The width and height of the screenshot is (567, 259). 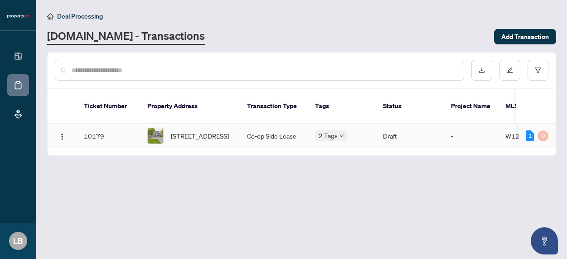 What do you see at coordinates (342, 136) in the screenshot?
I see `span: down` at bounding box center [342, 136].